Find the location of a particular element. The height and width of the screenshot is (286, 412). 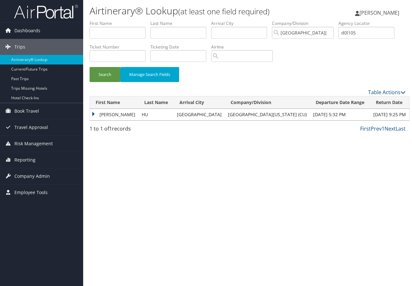

th: Return Date: activate to sort column ascending is located at coordinates (389, 103).